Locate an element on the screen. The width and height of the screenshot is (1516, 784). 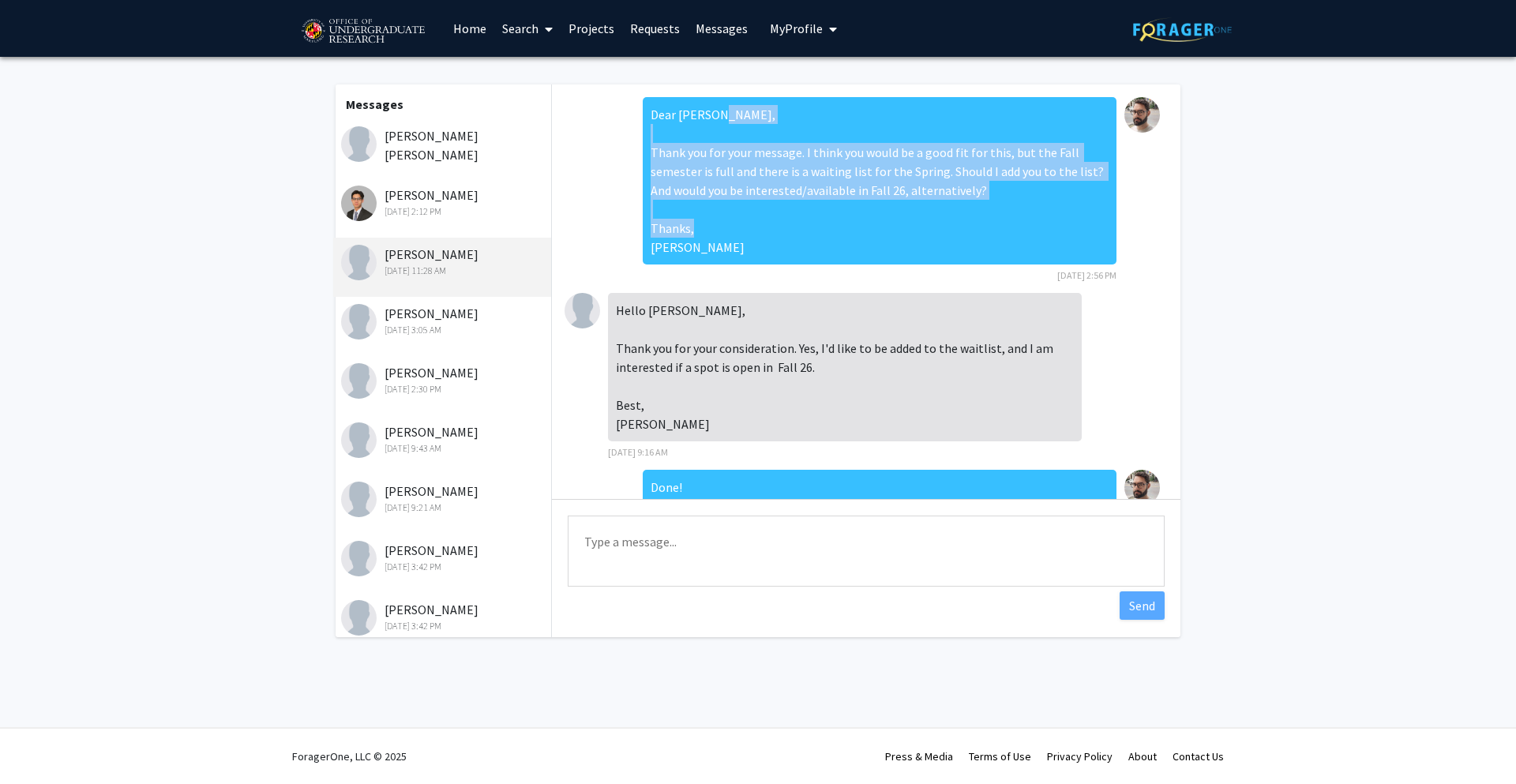
img: Arshad Sumarno is located at coordinates (359, 203).